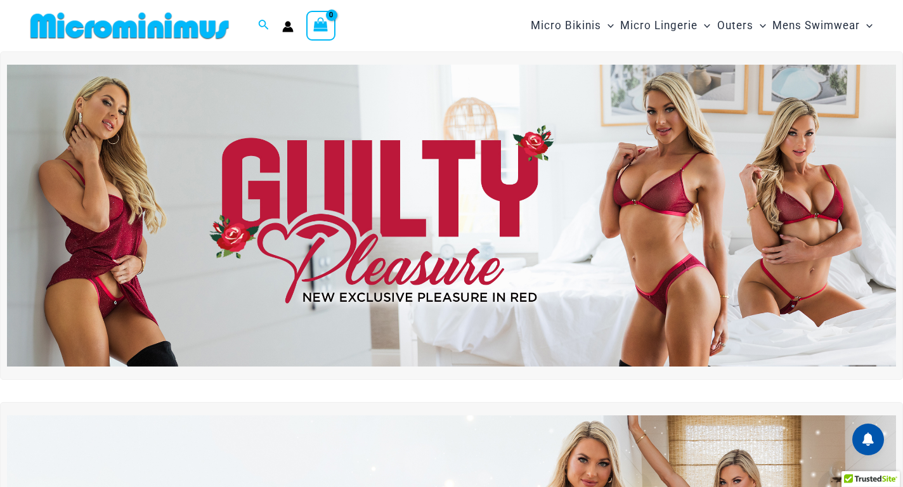 The width and height of the screenshot is (903, 487). I want to click on span: Outers, so click(735, 25).